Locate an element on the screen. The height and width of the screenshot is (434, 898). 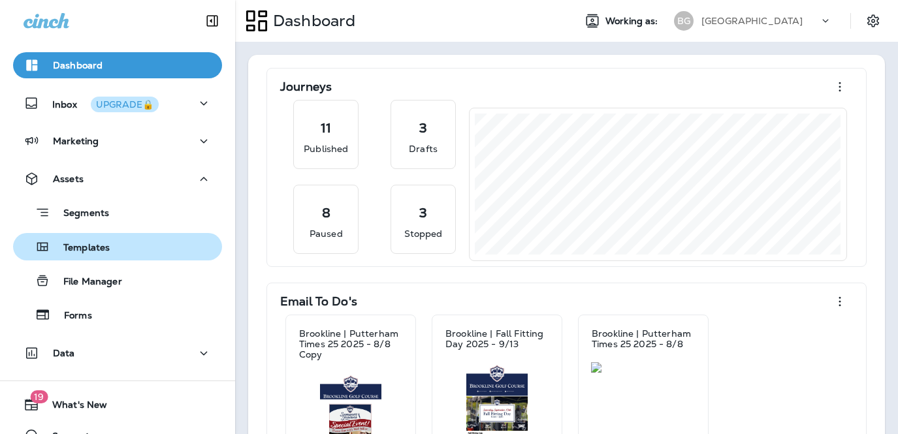
p: Drafts is located at coordinates (423, 149).